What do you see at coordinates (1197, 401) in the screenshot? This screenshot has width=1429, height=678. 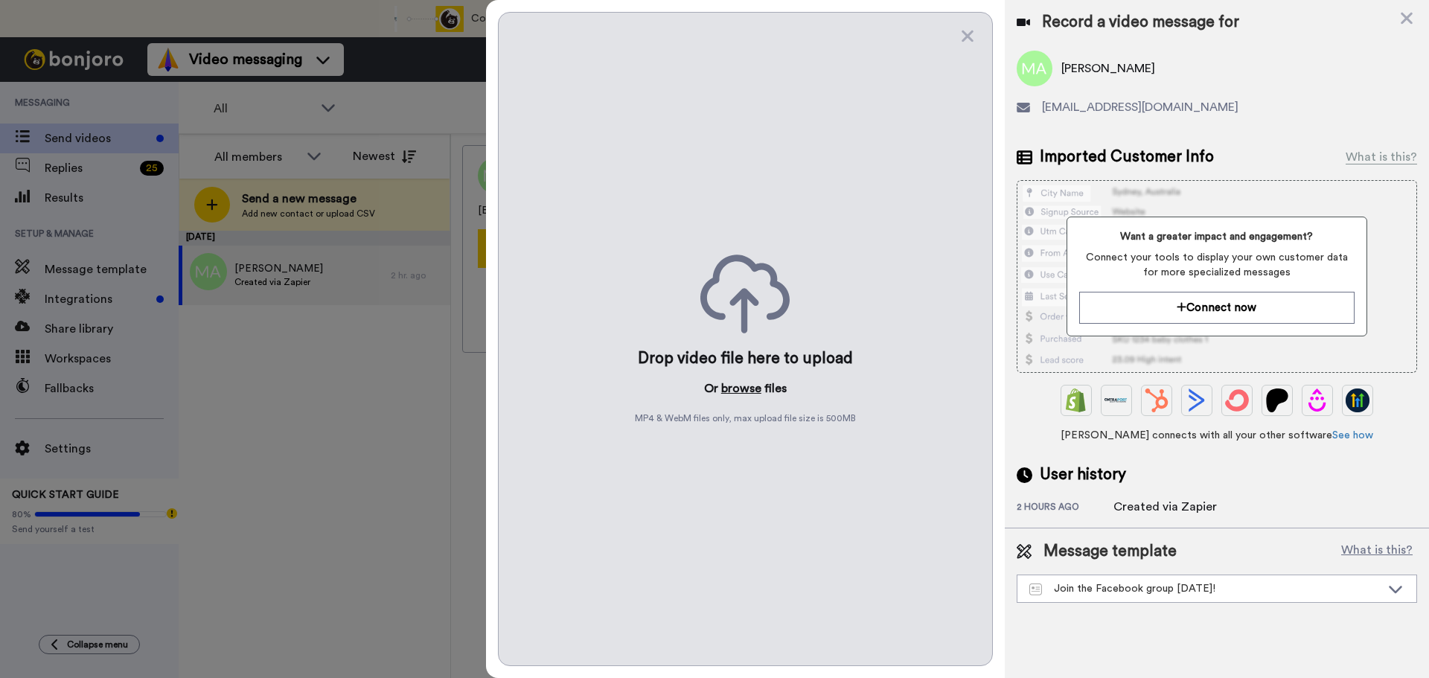 I see `img: ActiveCampaign` at bounding box center [1197, 401].